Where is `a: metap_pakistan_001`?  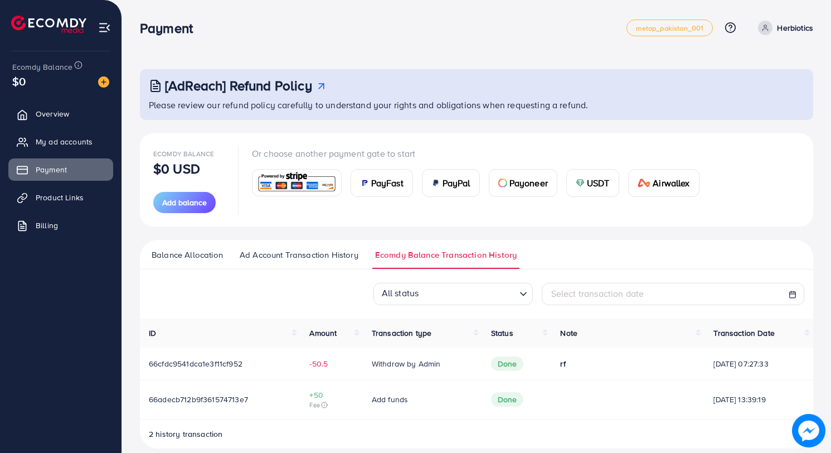
a: metap_pakistan_001 is located at coordinates (670, 28).